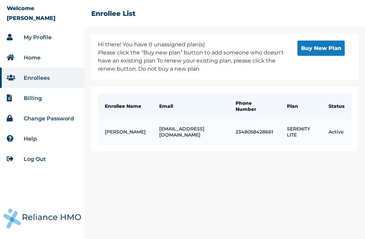 The image size is (365, 239). I want to click on h2: Enrollee List, so click(113, 14).